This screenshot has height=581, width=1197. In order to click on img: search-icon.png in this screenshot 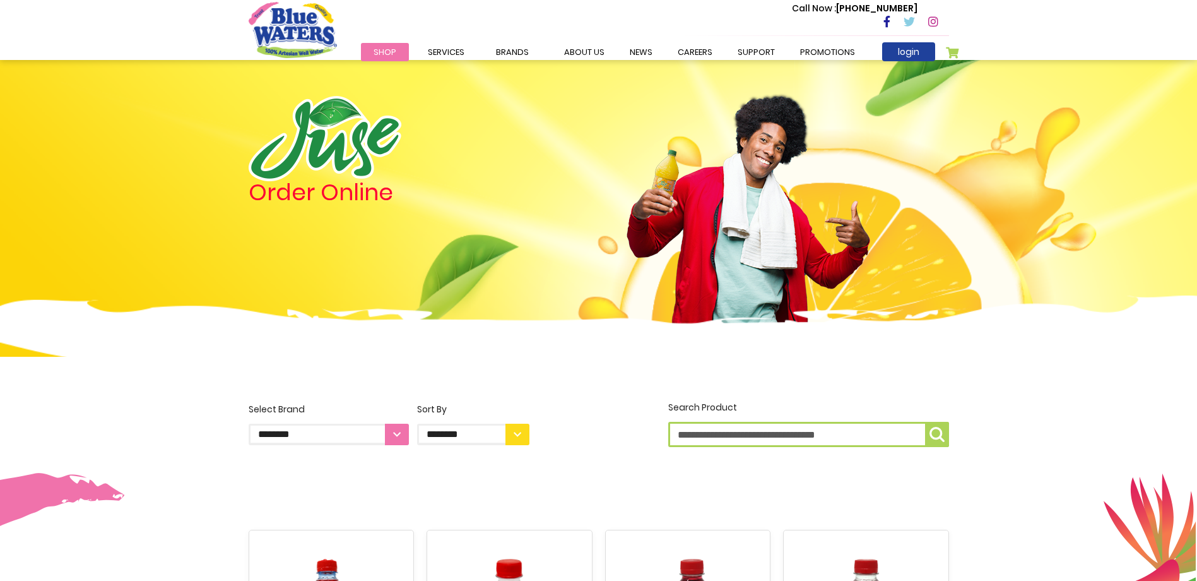, I will do `click(937, 434)`.